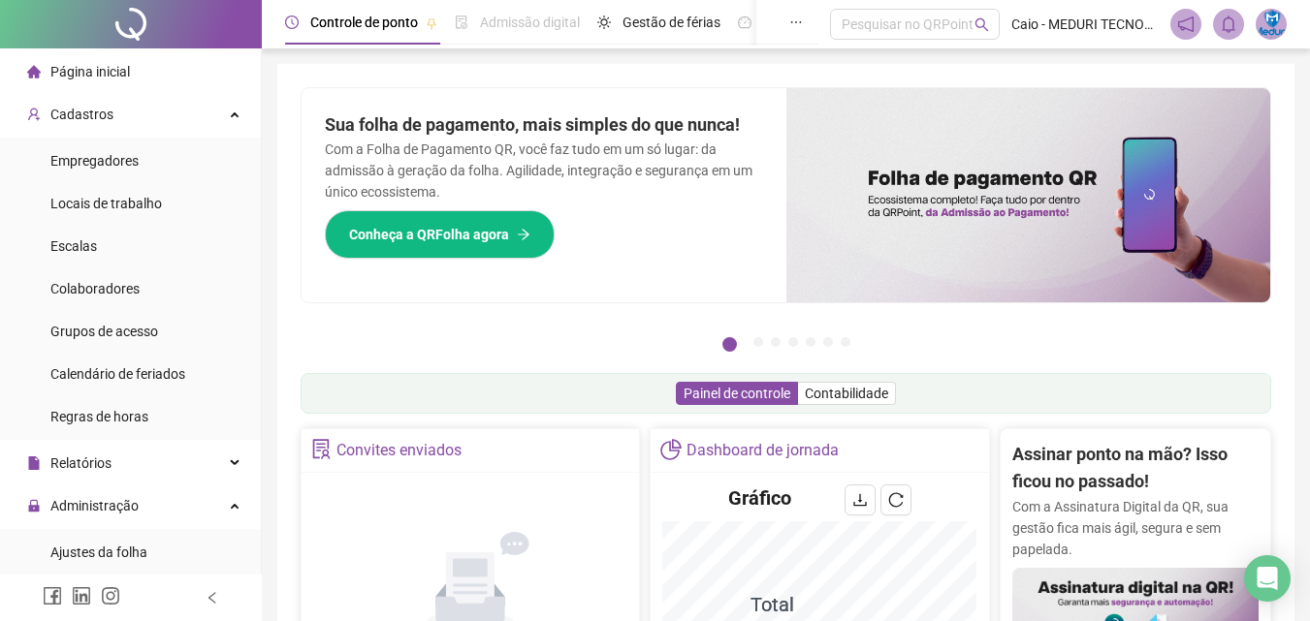 This screenshot has width=1310, height=621. I want to click on span: dashboard, so click(745, 22).